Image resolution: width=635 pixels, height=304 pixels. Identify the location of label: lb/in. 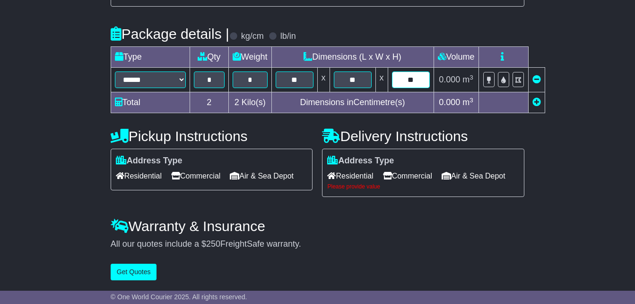
(288, 36).